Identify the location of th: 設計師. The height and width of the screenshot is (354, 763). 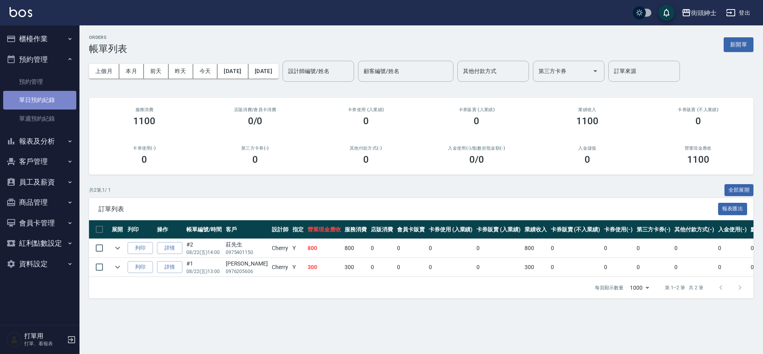
(280, 230).